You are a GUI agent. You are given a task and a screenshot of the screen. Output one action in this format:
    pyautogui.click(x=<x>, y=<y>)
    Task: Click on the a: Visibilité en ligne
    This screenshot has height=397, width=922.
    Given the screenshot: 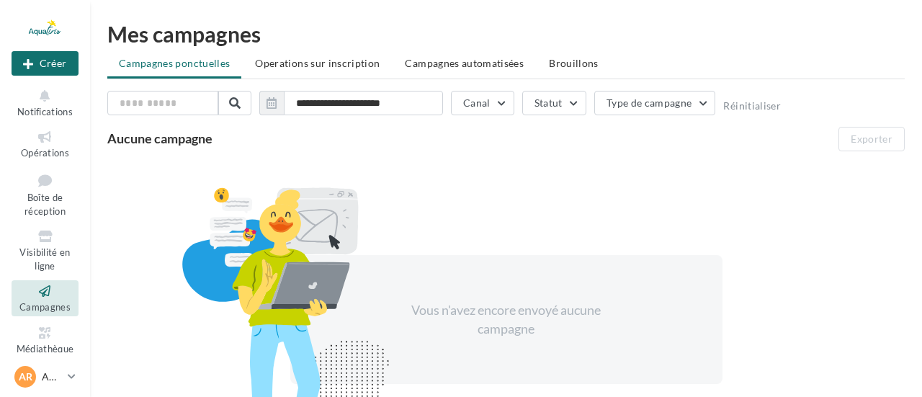 What is the action you would take?
    pyautogui.click(x=45, y=250)
    